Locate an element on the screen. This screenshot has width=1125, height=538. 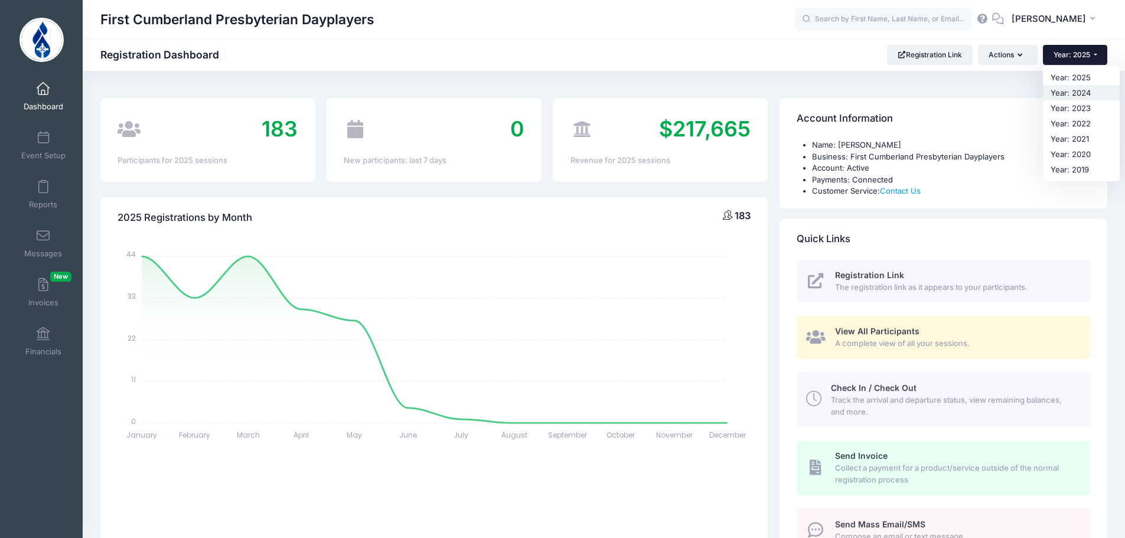
span: $217,665 is located at coordinates (704, 129).